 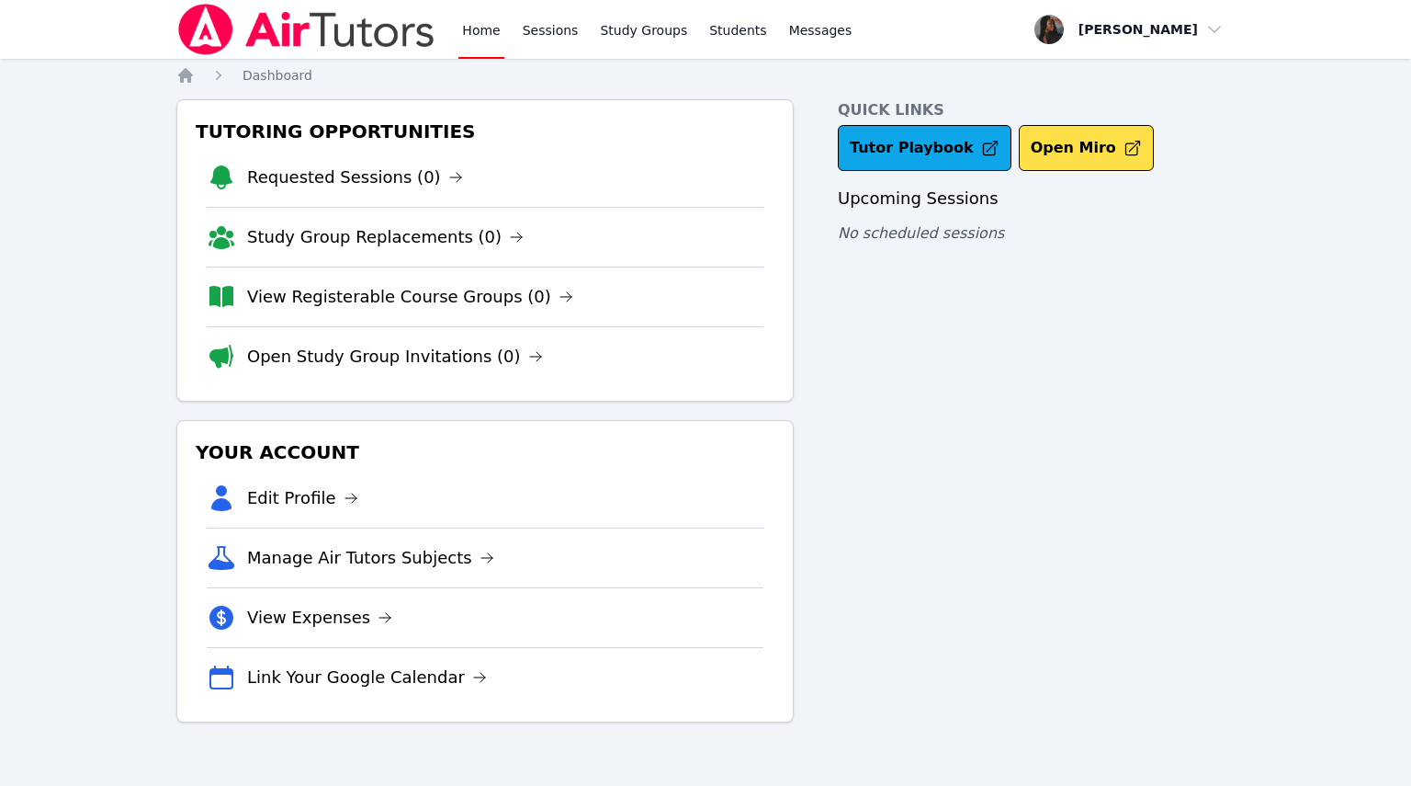 I want to click on h3: Upcoming Sessions, so click(x=1036, y=198).